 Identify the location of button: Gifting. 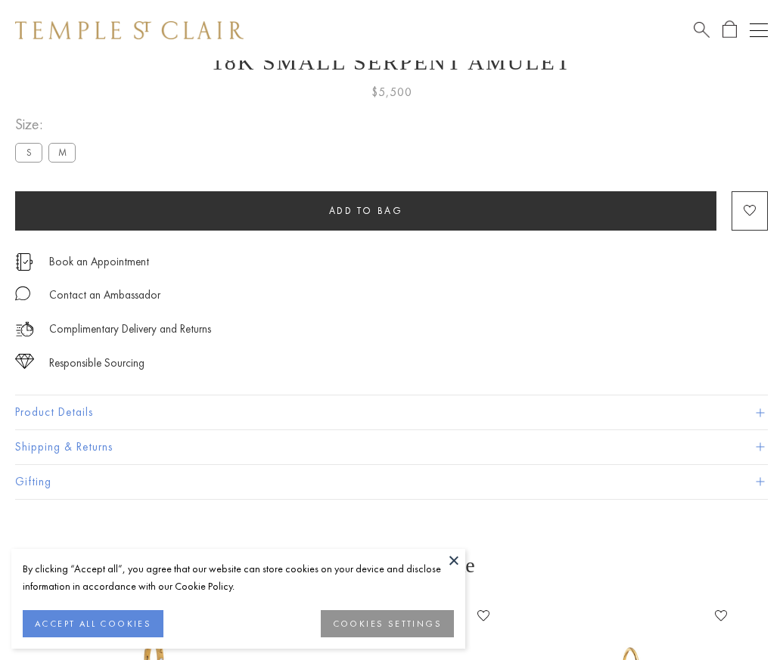
(391, 482).